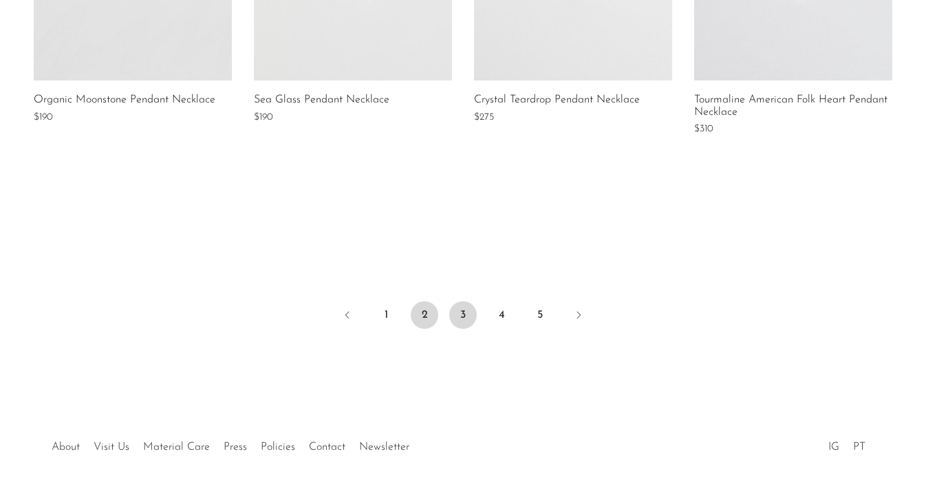 Image resolution: width=926 pixels, height=489 pixels. I want to click on ul: Quick links, so click(230, 444).